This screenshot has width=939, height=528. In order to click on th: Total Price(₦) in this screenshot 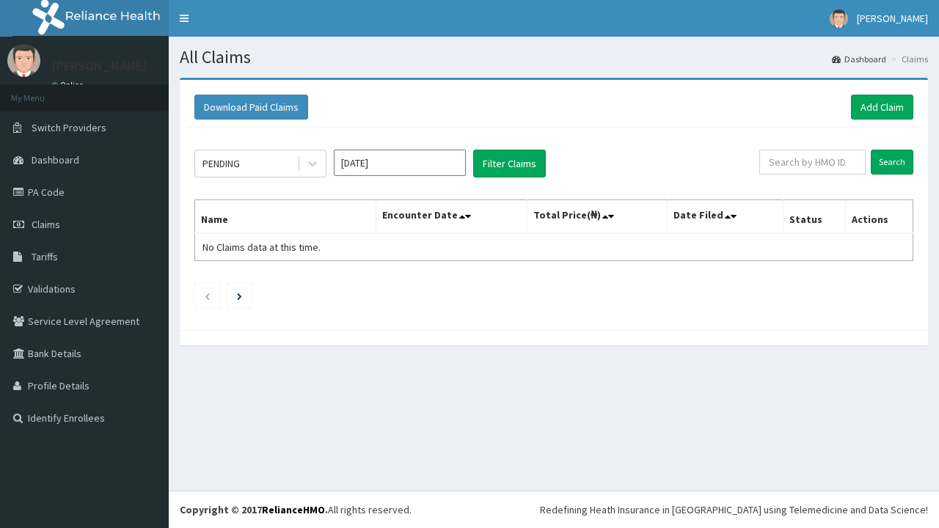, I will do `click(597, 217)`.